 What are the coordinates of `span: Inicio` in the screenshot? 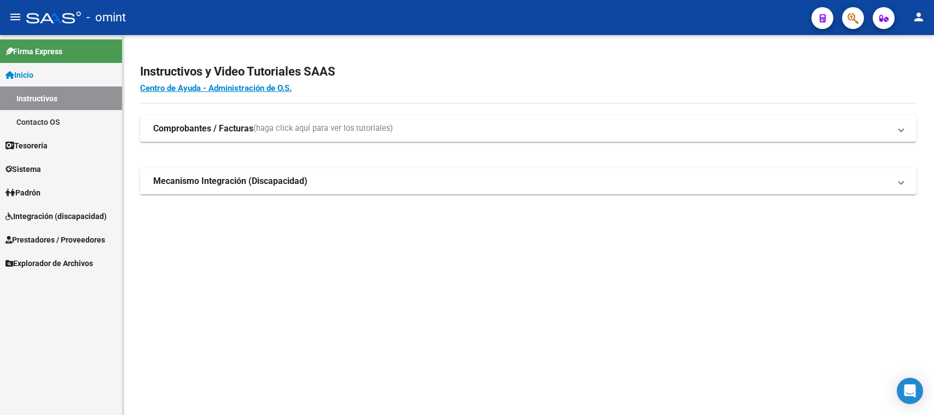 It's located at (19, 75).